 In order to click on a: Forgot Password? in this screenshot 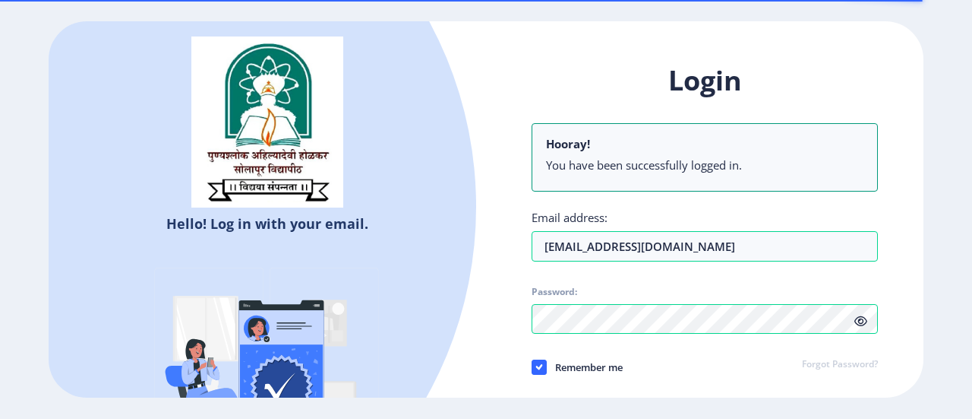, I will do `click(840, 365)`.